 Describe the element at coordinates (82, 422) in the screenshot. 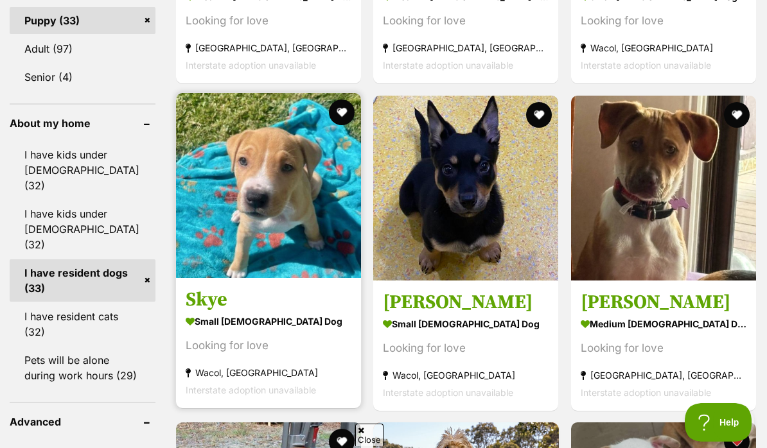

I see `header: Advanced` at that location.